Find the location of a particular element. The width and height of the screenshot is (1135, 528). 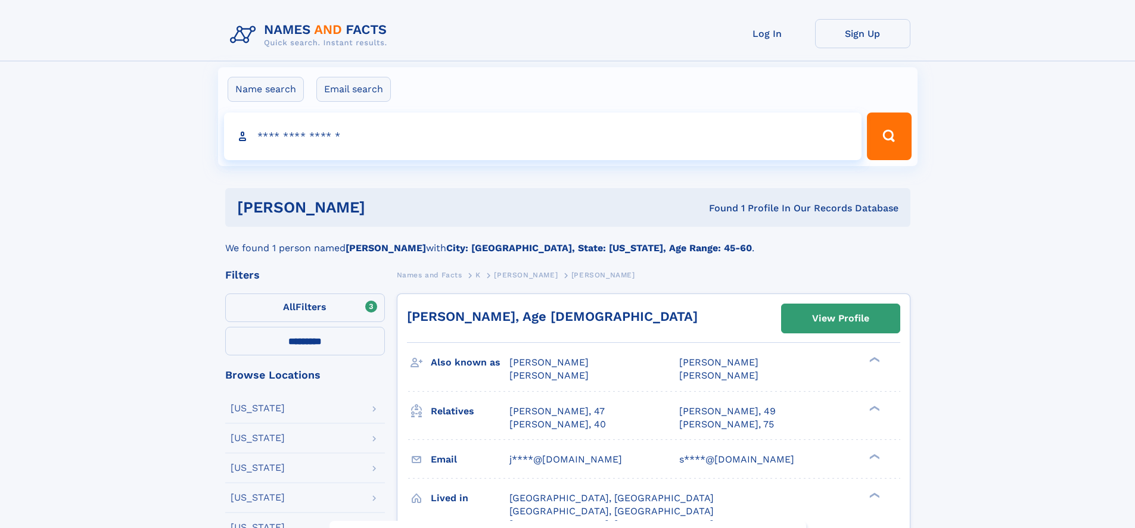

h3: Relatives is located at coordinates (470, 412).